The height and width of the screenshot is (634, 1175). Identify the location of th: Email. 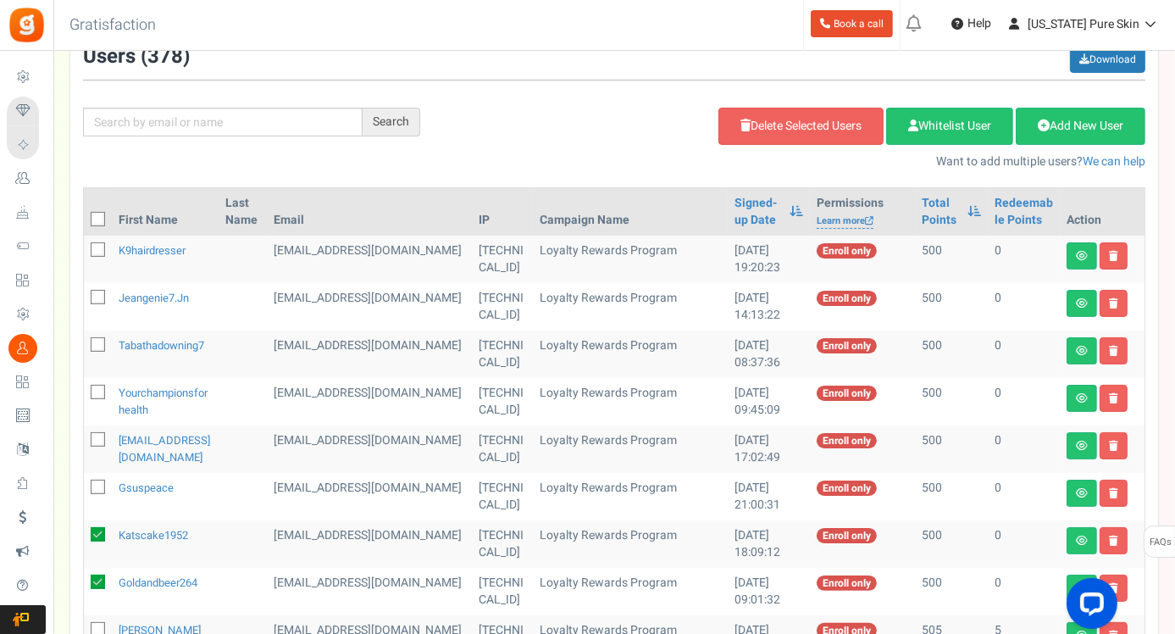
(370, 212).